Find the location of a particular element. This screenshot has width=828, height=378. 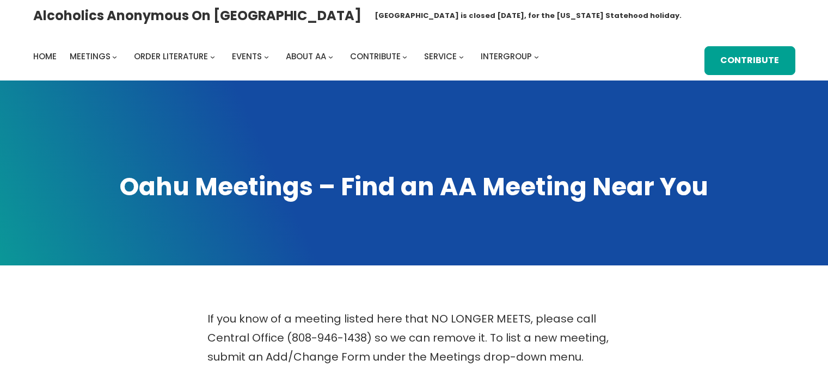

button: Meetings submenu is located at coordinates (114, 57).